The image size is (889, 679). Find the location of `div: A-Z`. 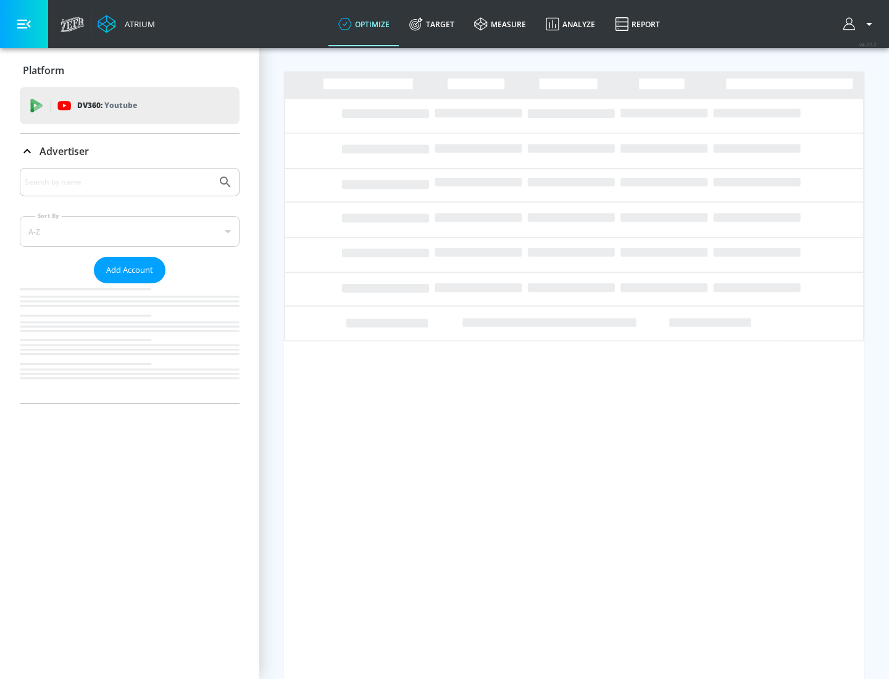

div: A-Z is located at coordinates (130, 231).